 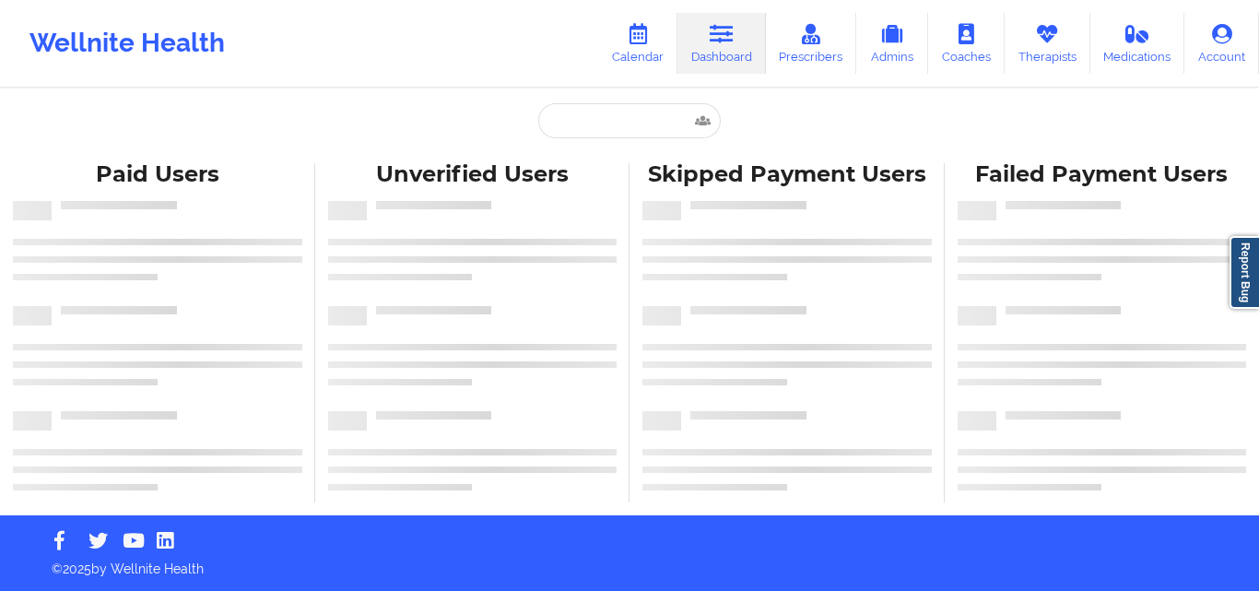 What do you see at coordinates (630, 562) in the screenshot?
I see `p: © 2025 by Wellnite Health` at bounding box center [630, 562].